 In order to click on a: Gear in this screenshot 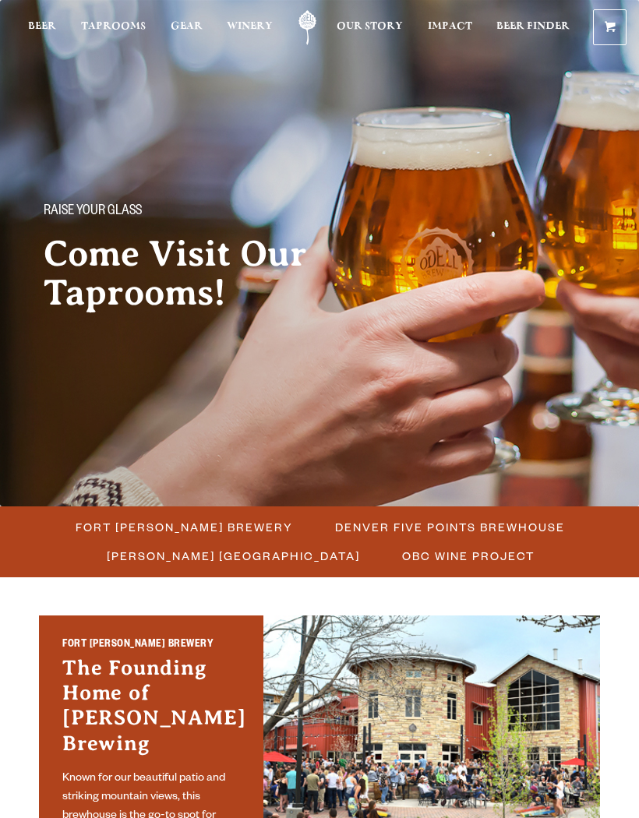, I will do `click(186, 27)`.